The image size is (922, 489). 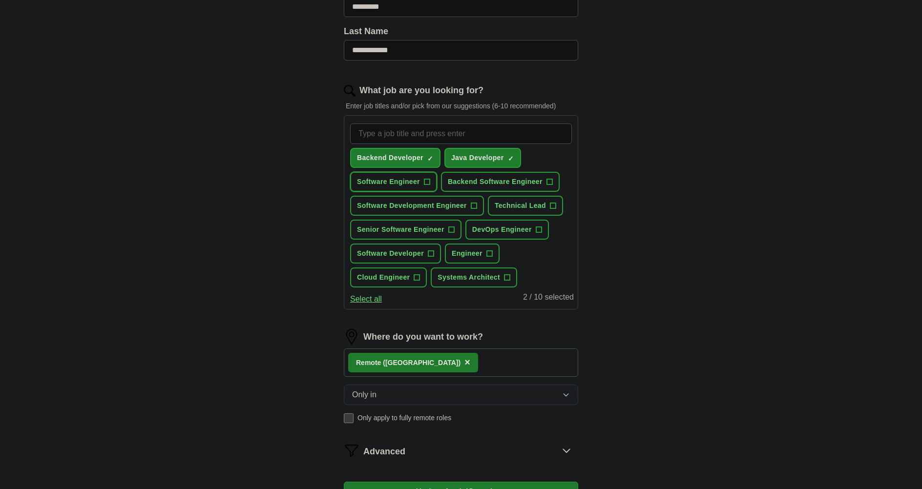 I want to click on span: Technical Lead, so click(x=520, y=206).